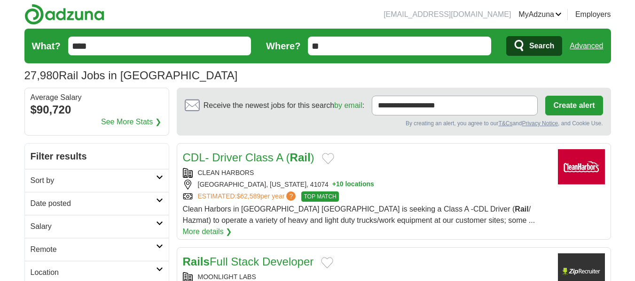 The image size is (635, 281). I want to click on a: MyAdzuna, so click(540, 15).